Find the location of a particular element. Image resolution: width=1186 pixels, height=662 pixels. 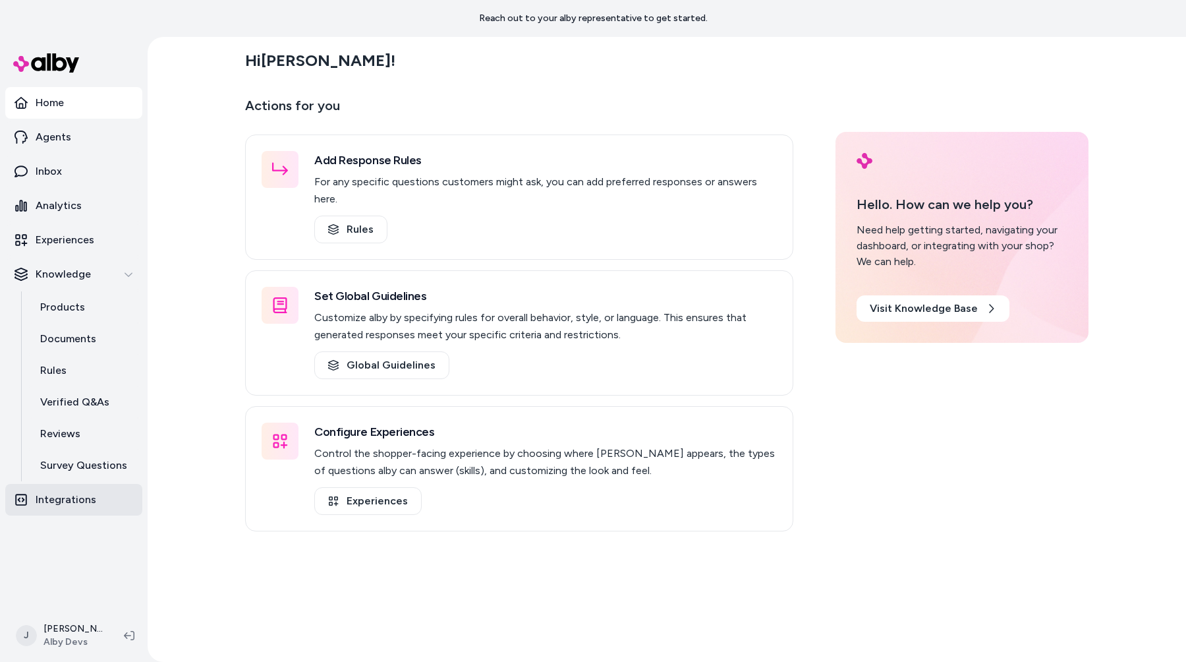

p: Home is located at coordinates (49, 103).